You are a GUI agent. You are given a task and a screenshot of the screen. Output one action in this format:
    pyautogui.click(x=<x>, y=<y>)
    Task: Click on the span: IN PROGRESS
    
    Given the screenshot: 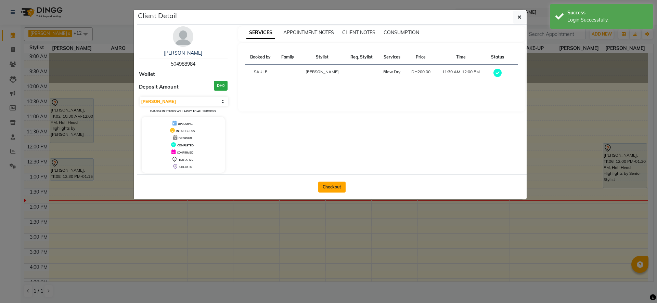 What is the action you would take?
    pyautogui.click(x=186, y=131)
    